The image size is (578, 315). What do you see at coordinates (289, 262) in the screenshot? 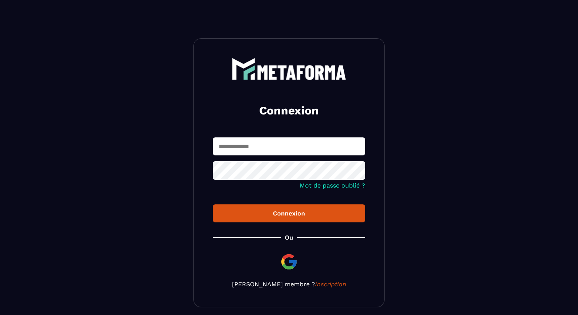
I see `img: google` at bounding box center [289, 262].